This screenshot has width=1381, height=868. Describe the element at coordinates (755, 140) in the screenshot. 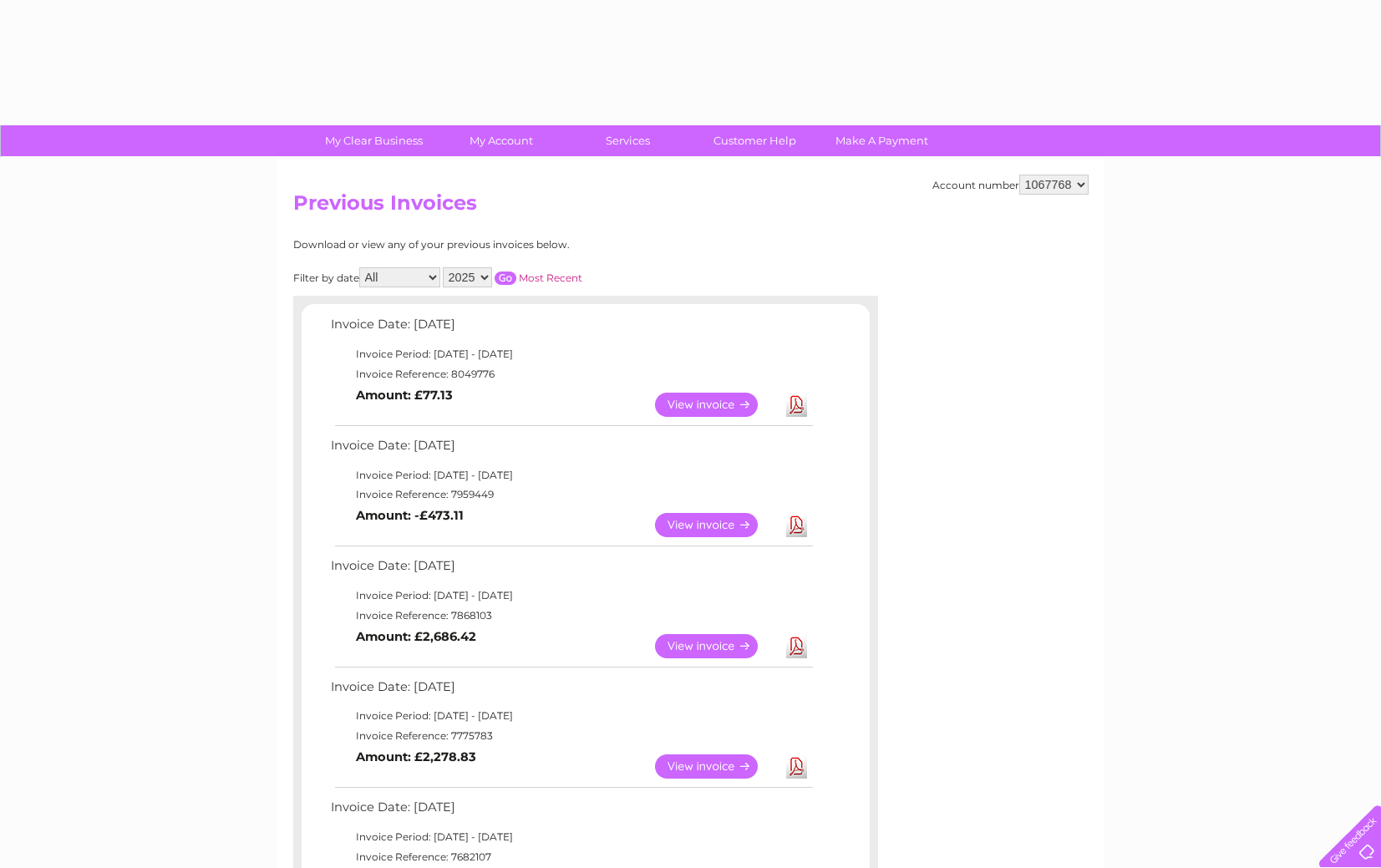

I see `a: Customer Help` at that location.